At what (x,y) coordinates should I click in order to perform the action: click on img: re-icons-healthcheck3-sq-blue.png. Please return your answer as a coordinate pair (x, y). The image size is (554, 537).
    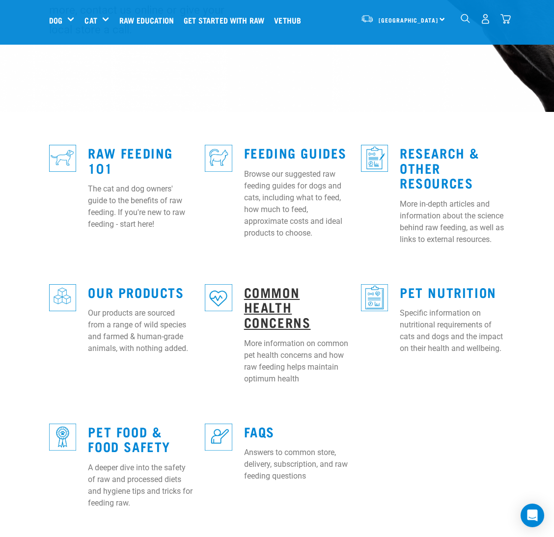
    Looking at the image, I should click on (374, 298).